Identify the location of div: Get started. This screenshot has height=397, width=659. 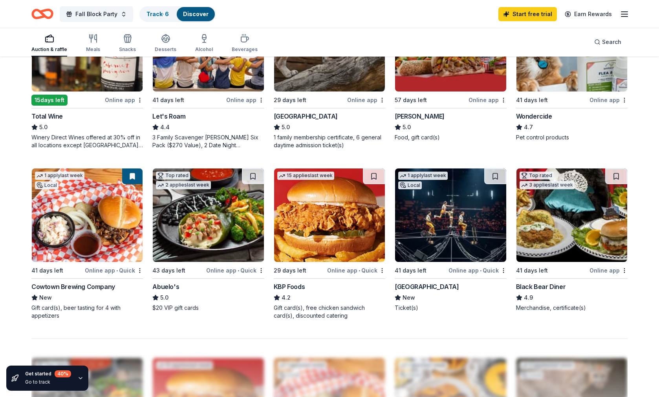
(48, 374).